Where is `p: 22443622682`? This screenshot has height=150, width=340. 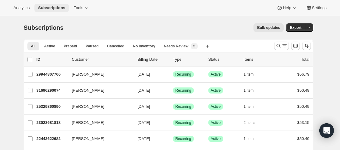 p: 22443622682 is located at coordinates (52, 139).